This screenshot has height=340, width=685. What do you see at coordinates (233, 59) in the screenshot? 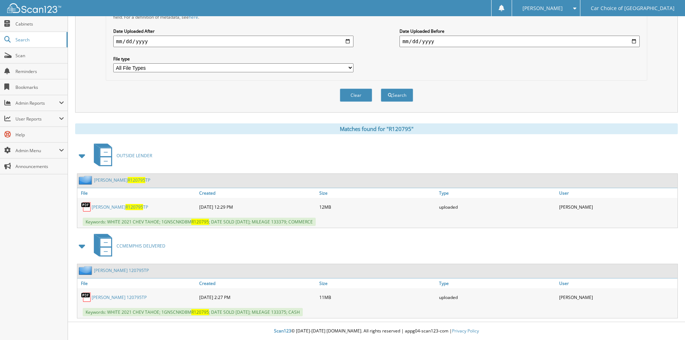
I see `label: File type` at bounding box center [233, 59].